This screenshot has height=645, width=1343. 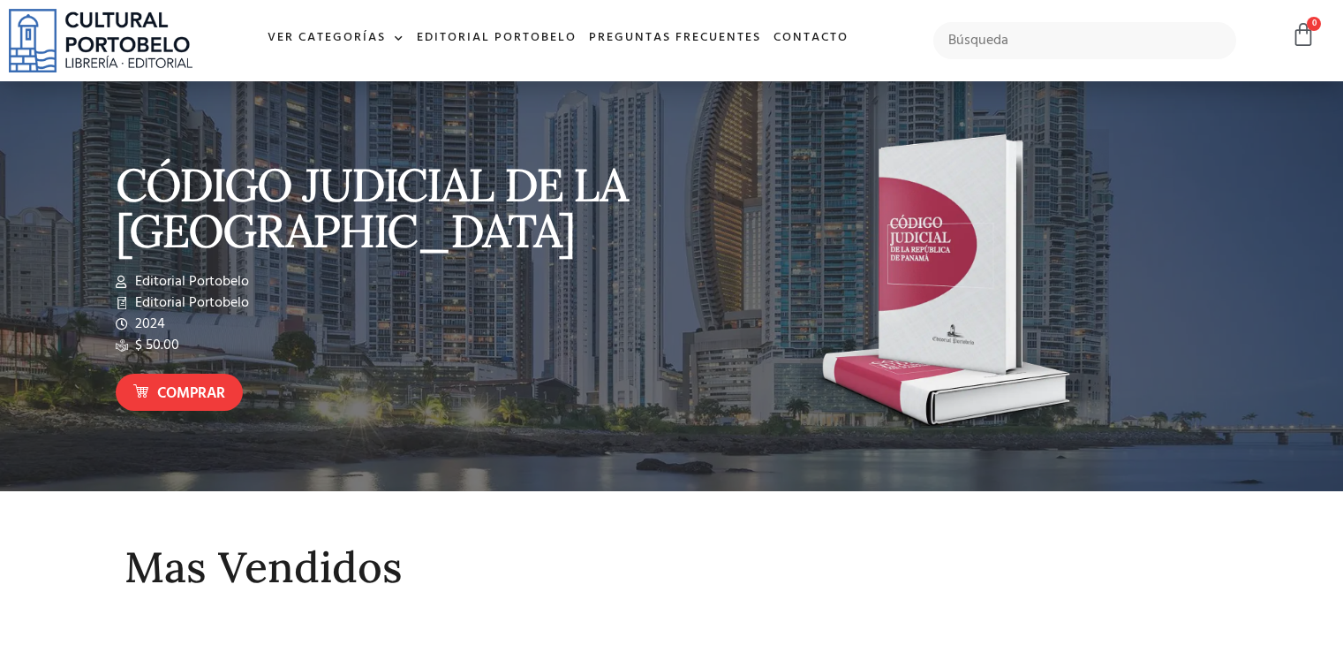 I want to click on input: Búsqueda, so click(x=1085, y=41).